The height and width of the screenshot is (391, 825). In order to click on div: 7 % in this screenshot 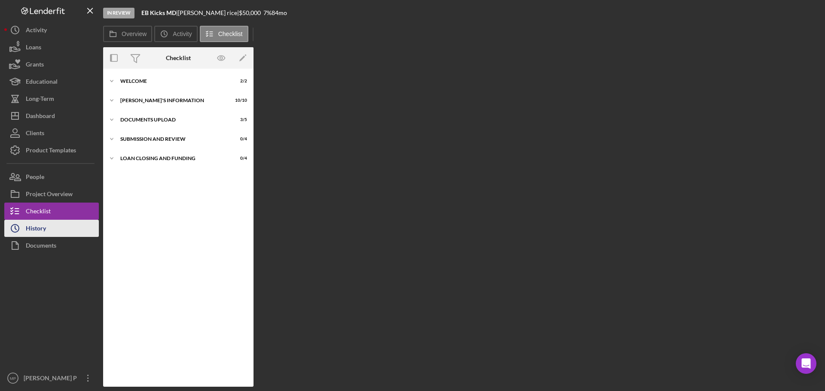, I will do `click(267, 13)`.